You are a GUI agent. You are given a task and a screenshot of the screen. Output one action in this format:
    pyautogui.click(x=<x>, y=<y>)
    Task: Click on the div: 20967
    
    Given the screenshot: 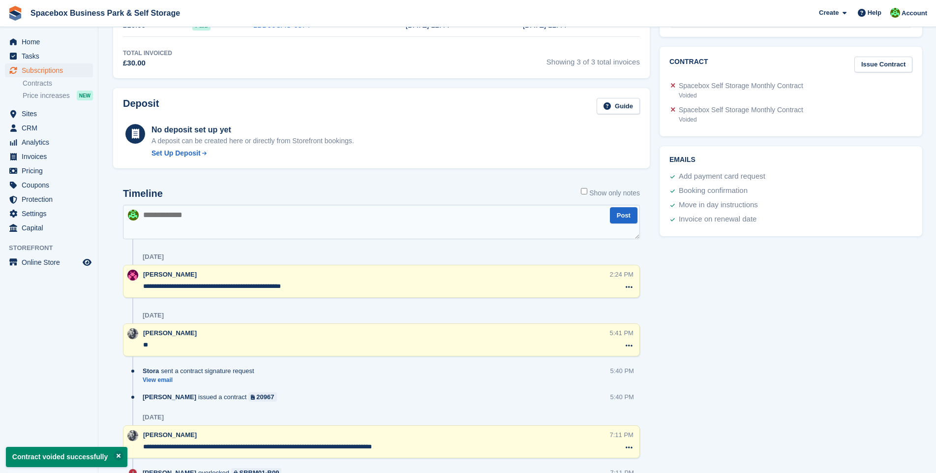 What is the action you would take?
    pyautogui.click(x=265, y=397)
    